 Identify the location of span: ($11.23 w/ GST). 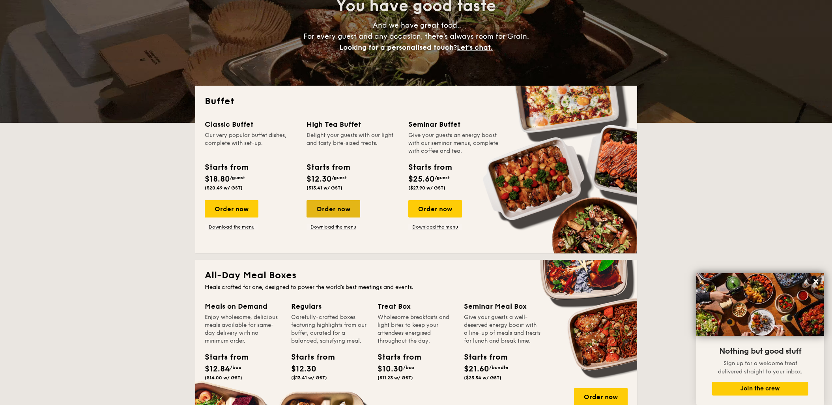
(395, 378).